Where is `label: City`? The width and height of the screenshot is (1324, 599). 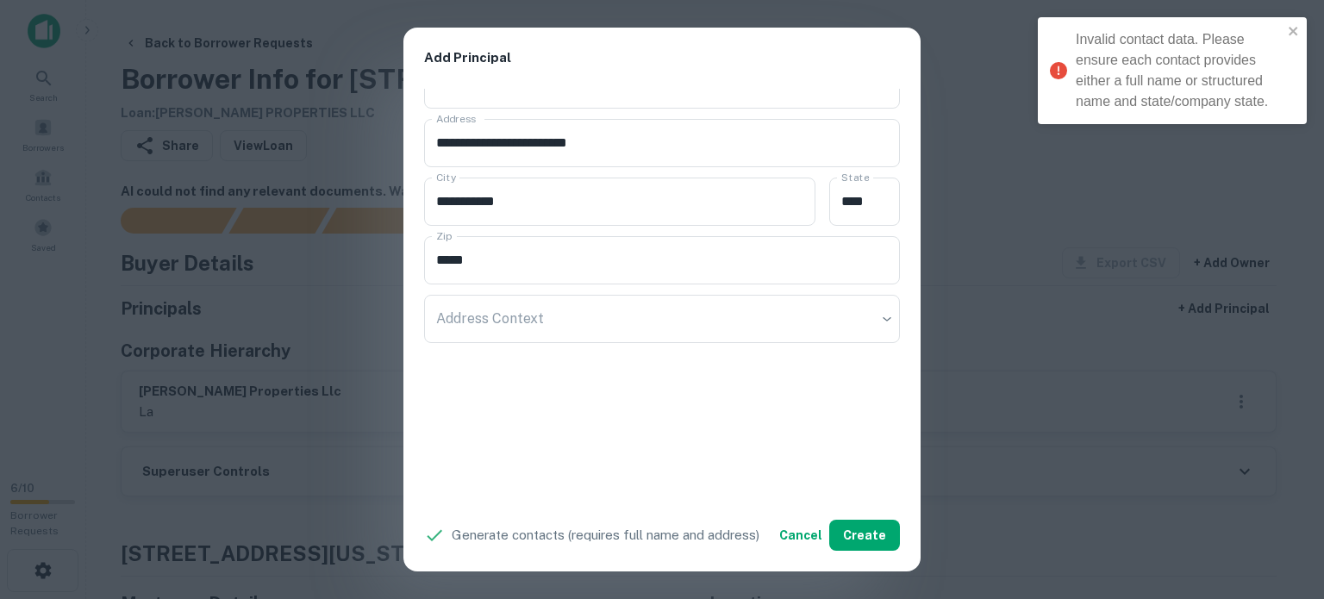
label: City is located at coordinates (446, 177).